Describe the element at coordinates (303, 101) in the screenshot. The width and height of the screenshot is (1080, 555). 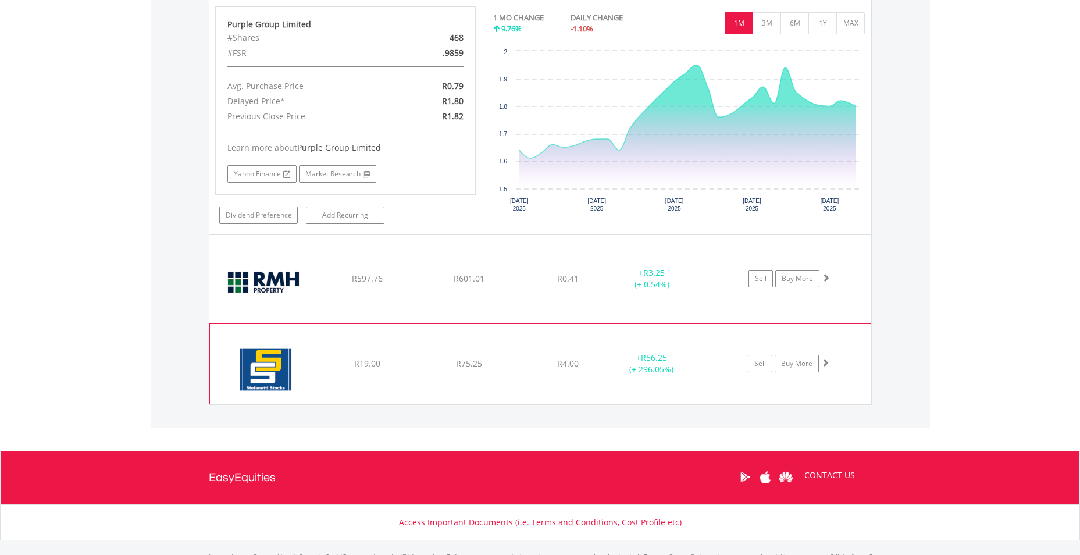
I see `div: Delayed Price*` at that location.